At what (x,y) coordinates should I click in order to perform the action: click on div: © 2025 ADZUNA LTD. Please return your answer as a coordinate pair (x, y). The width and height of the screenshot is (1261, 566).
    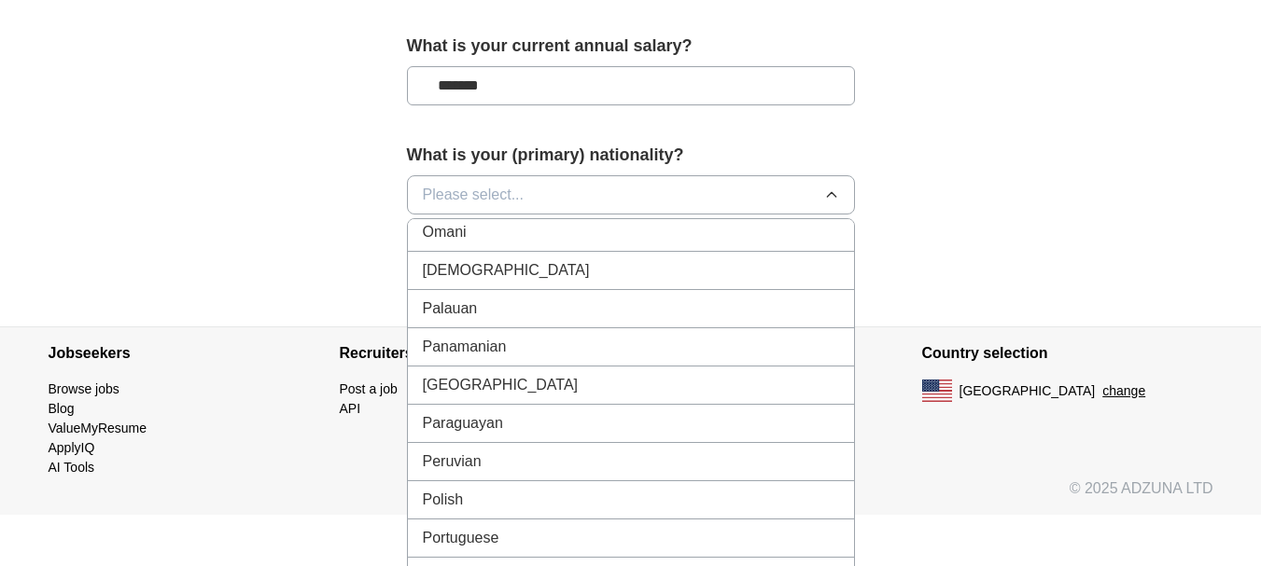
    Looking at the image, I should click on (631, 496).